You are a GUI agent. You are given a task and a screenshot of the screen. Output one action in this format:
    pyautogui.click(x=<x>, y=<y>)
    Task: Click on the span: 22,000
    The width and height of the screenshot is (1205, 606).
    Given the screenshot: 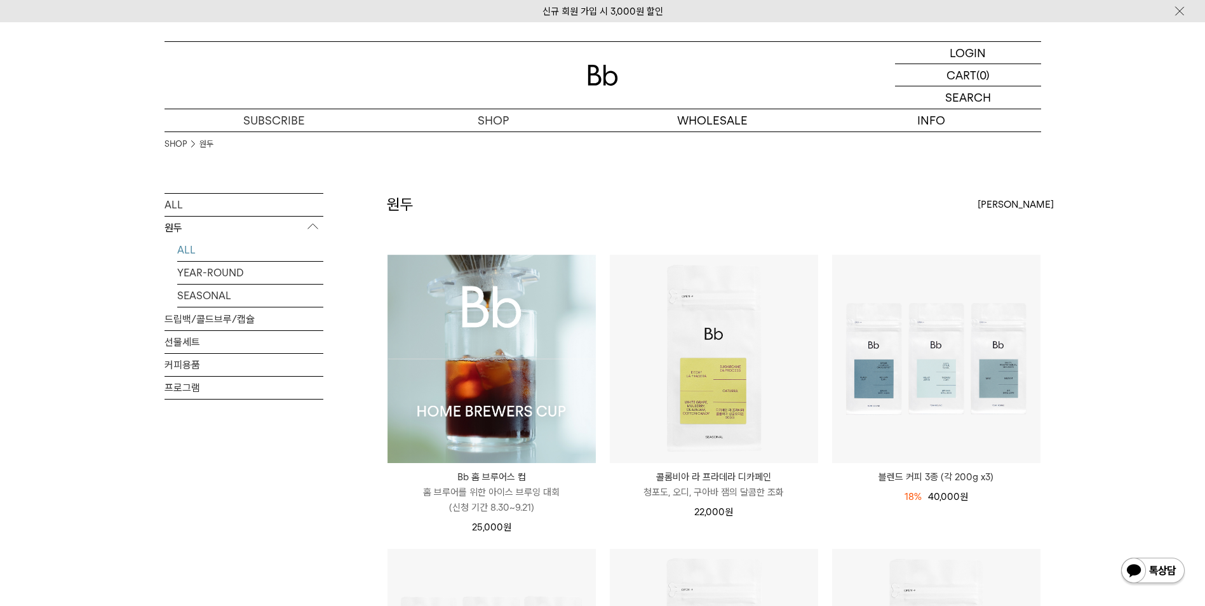 What is the action you would take?
    pyautogui.click(x=713, y=512)
    